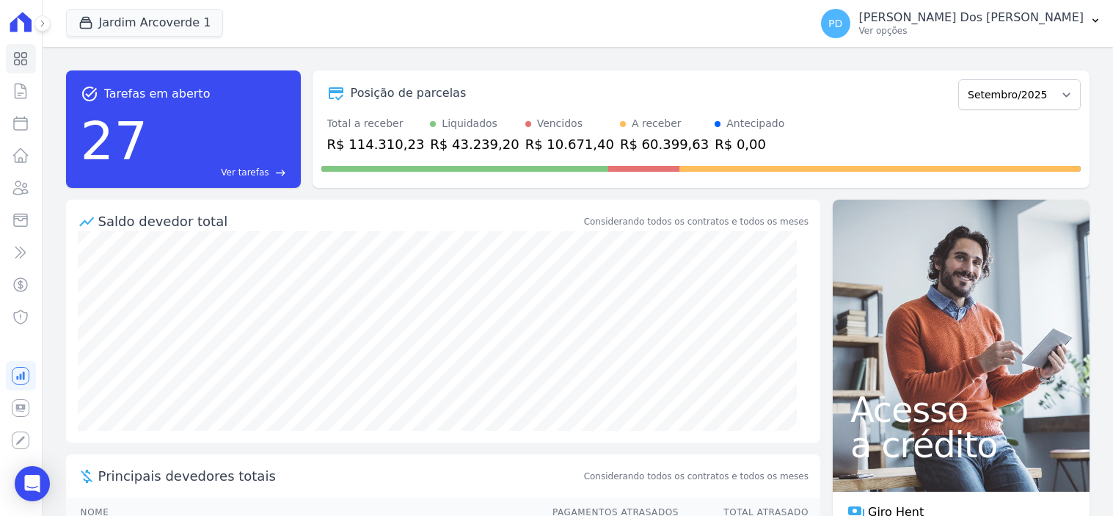 This screenshot has height=516, width=1113. What do you see at coordinates (157, 94) in the screenshot?
I see `span: Tarefas em aberto` at bounding box center [157, 94].